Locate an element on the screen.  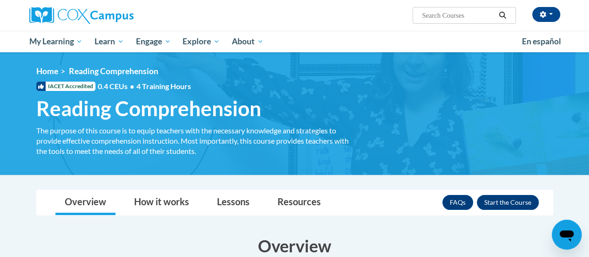
a: Home is located at coordinates (47, 71).